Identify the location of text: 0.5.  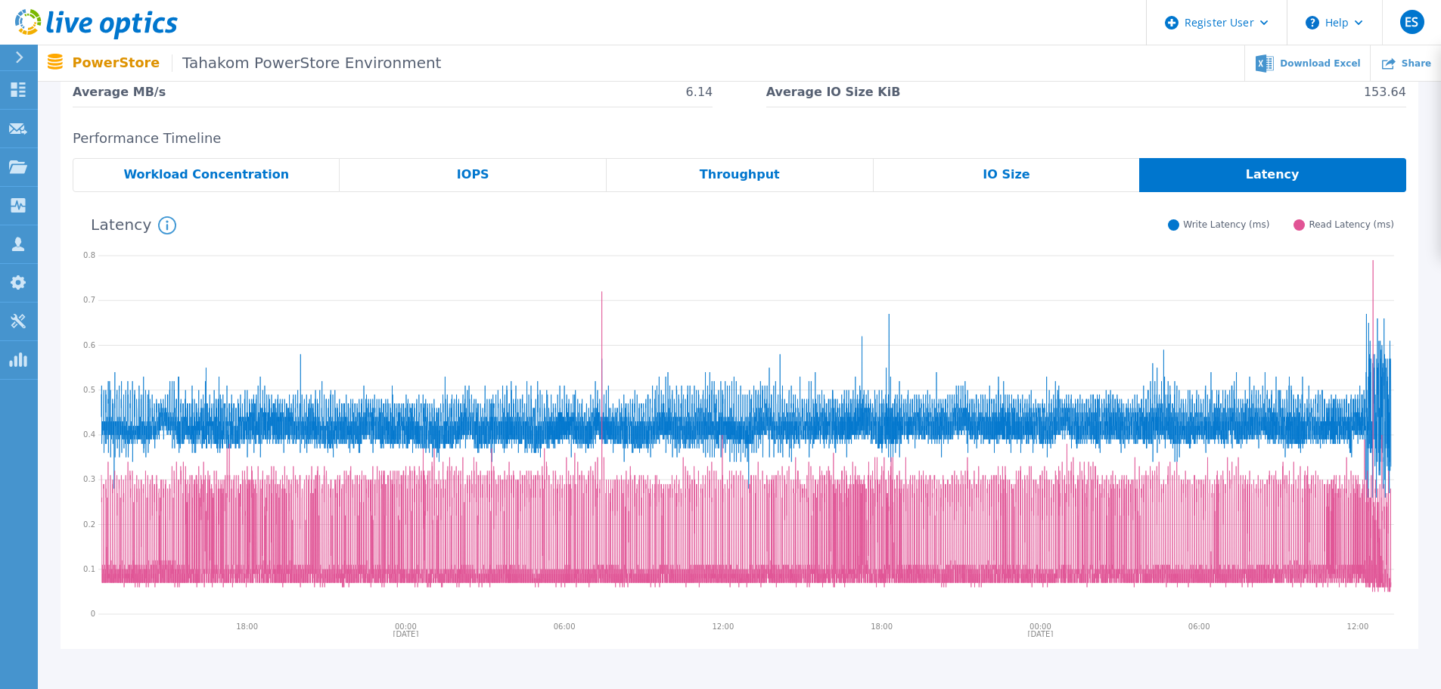
(89, 389).